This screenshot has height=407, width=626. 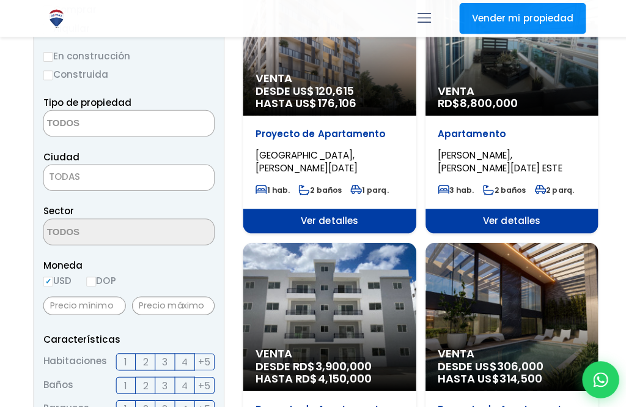 I want to click on span: 176,106, so click(x=334, y=102).